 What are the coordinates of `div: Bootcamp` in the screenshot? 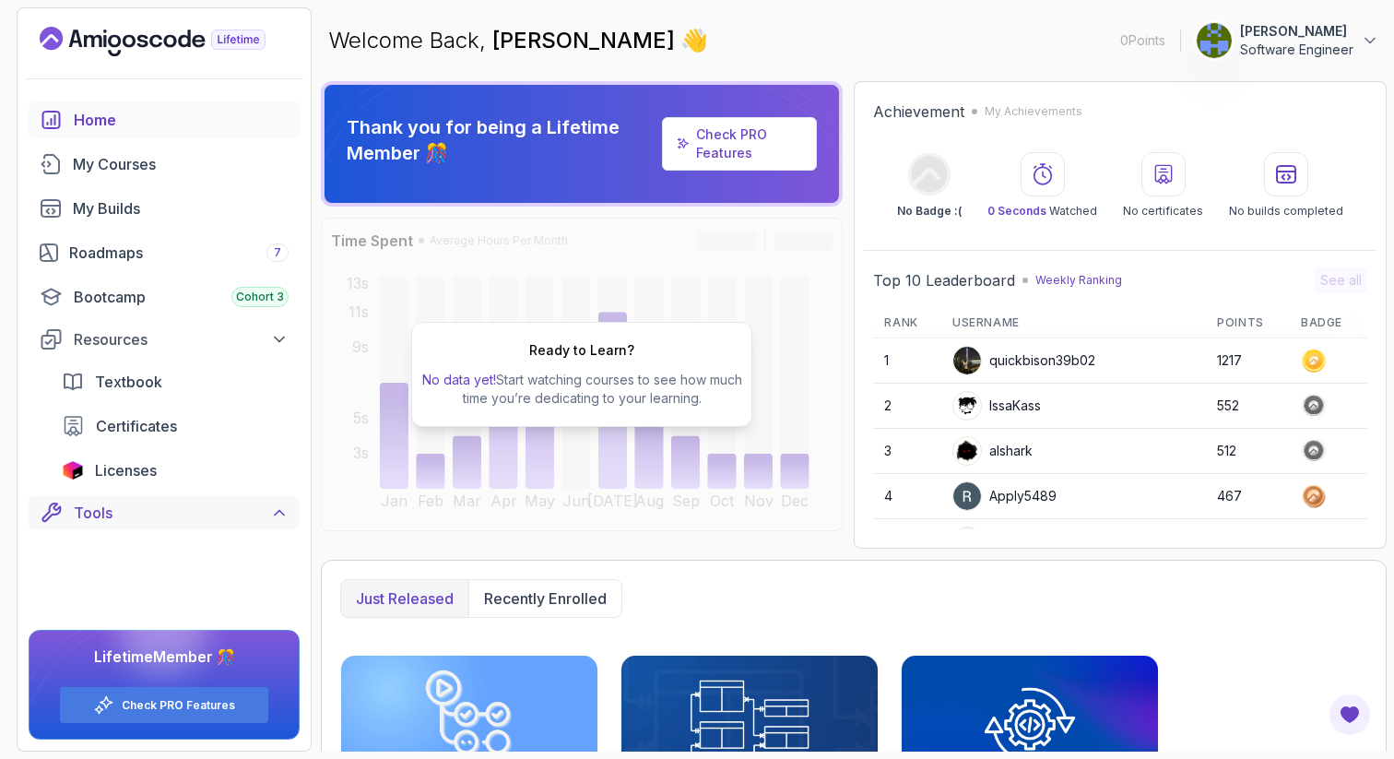 It's located at (181, 297).